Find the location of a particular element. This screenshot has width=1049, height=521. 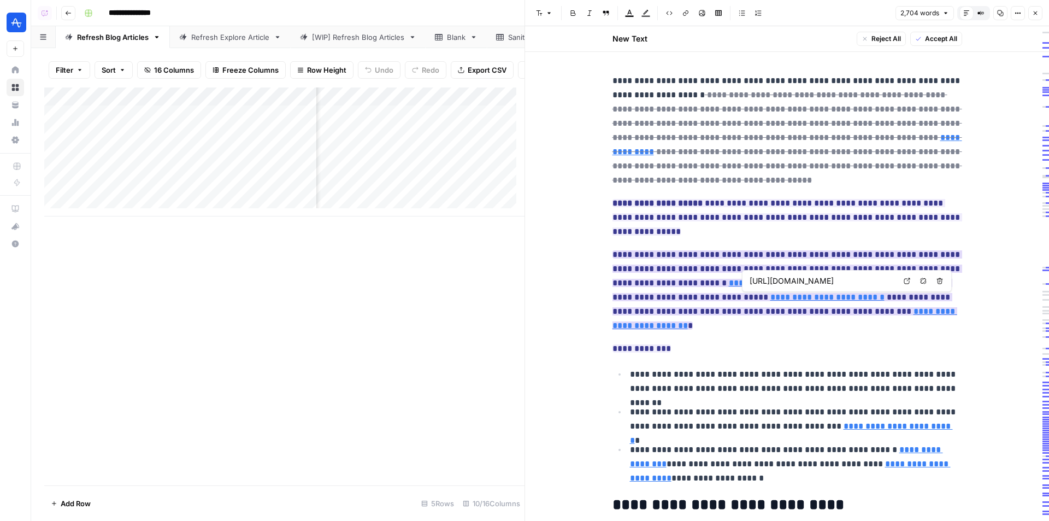

a: Browse is located at coordinates (15, 87).